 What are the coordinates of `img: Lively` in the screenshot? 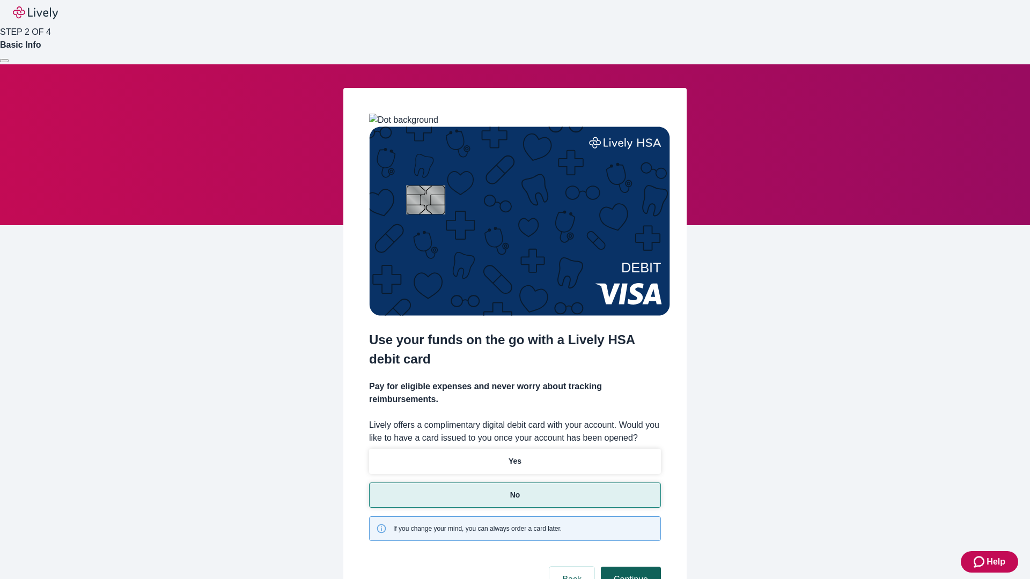 It's located at (35, 13).